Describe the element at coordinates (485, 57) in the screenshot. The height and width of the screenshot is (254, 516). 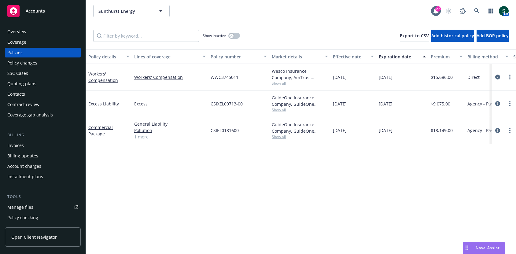
I see `div: Billing method` at that location.